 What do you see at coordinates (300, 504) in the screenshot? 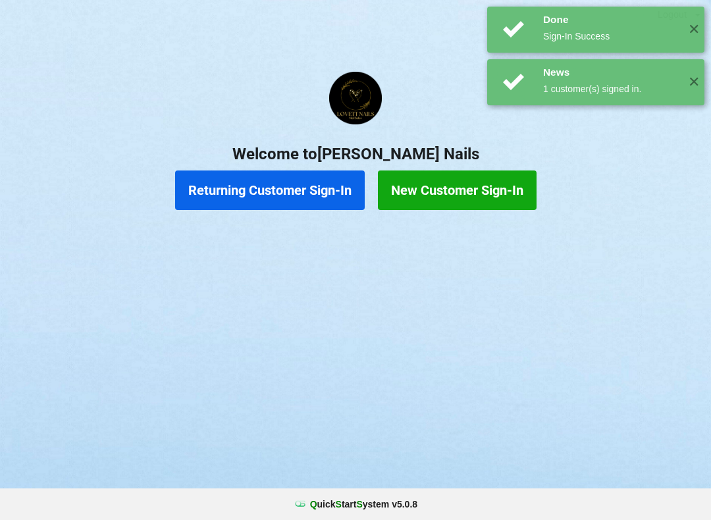
I see `img: favicon.ico` at bounding box center [300, 504].